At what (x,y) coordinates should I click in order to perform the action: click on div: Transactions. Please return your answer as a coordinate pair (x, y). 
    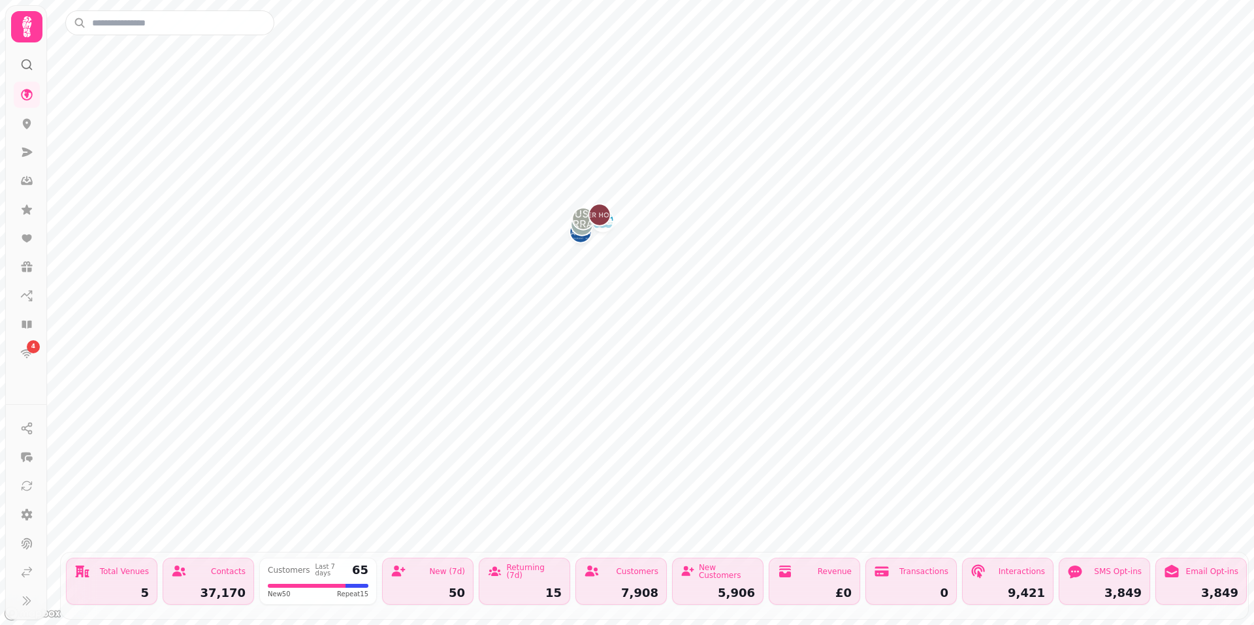
    Looking at the image, I should click on (924, 571).